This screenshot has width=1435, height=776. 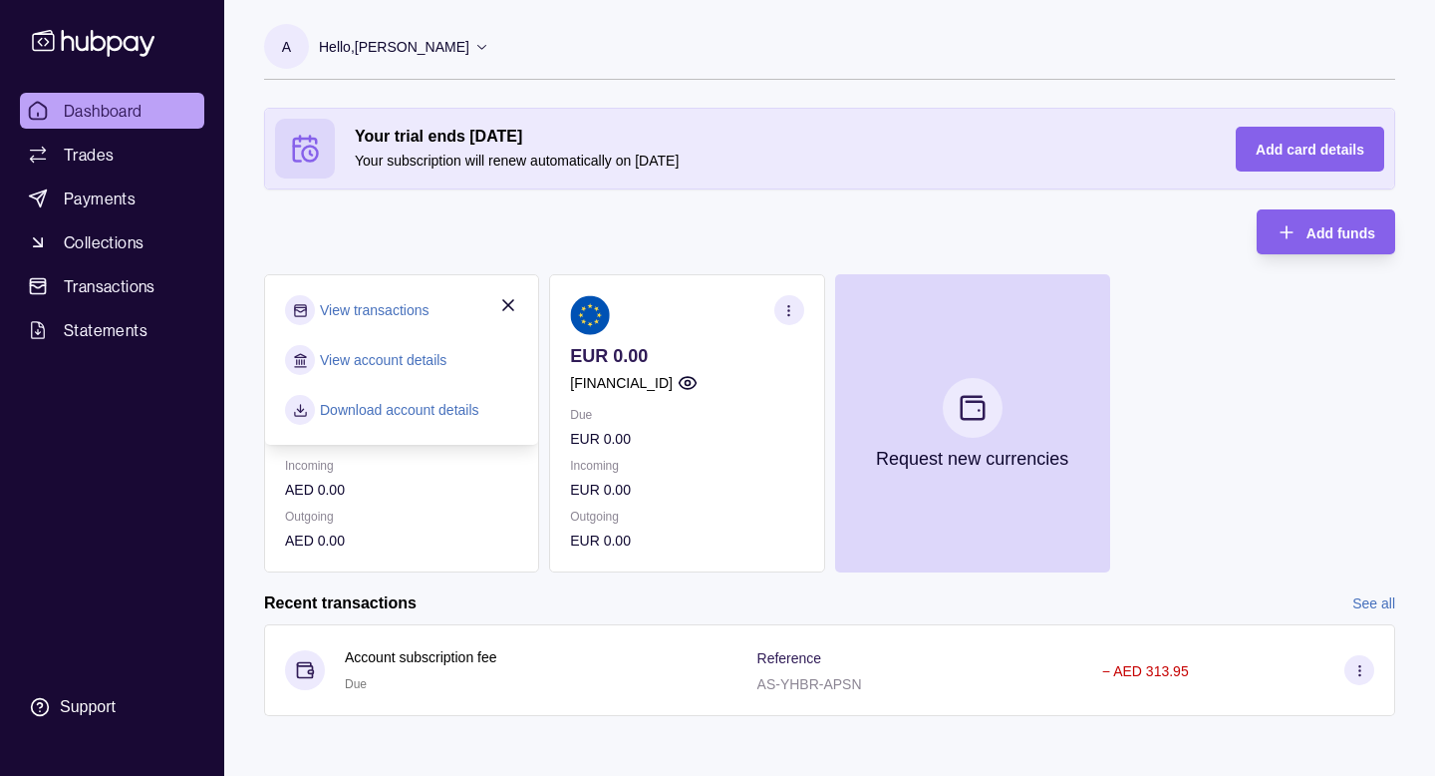 What do you see at coordinates (110, 286) in the screenshot?
I see `span: Transactions` at bounding box center [110, 286].